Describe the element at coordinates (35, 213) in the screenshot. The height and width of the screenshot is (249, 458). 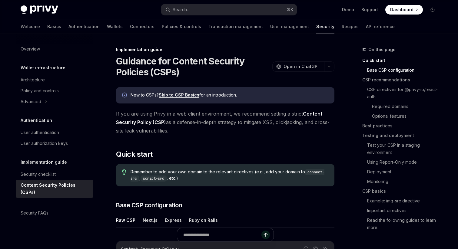
I see `div: Security FAQs` at that location.